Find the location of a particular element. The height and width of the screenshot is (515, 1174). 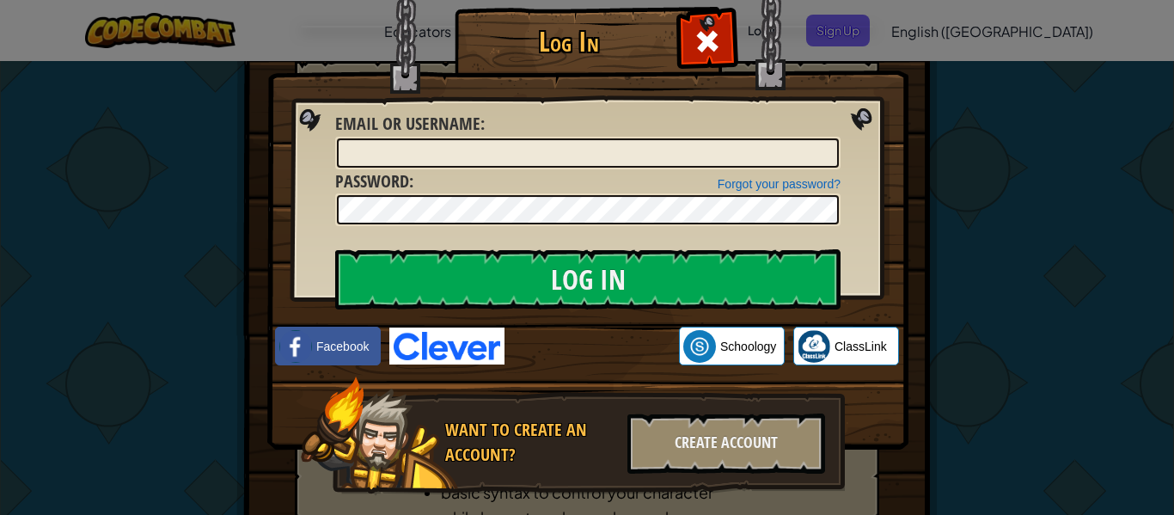

a: Forgot your password? is located at coordinates (779, 184).